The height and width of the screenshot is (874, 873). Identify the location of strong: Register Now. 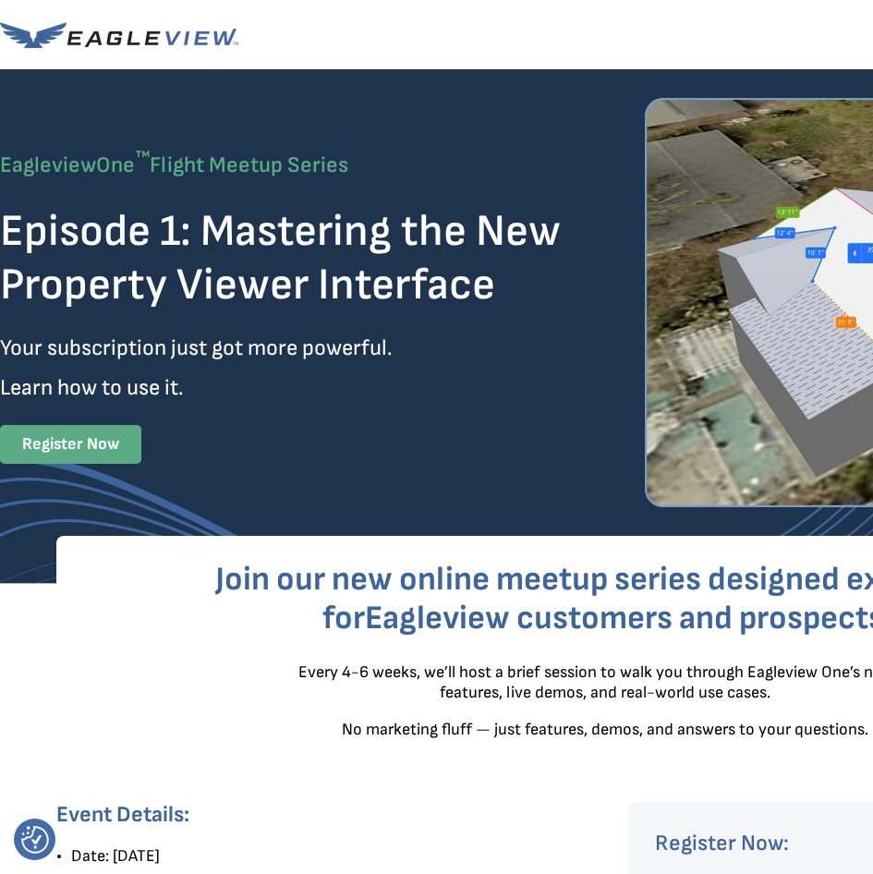
(70, 443).